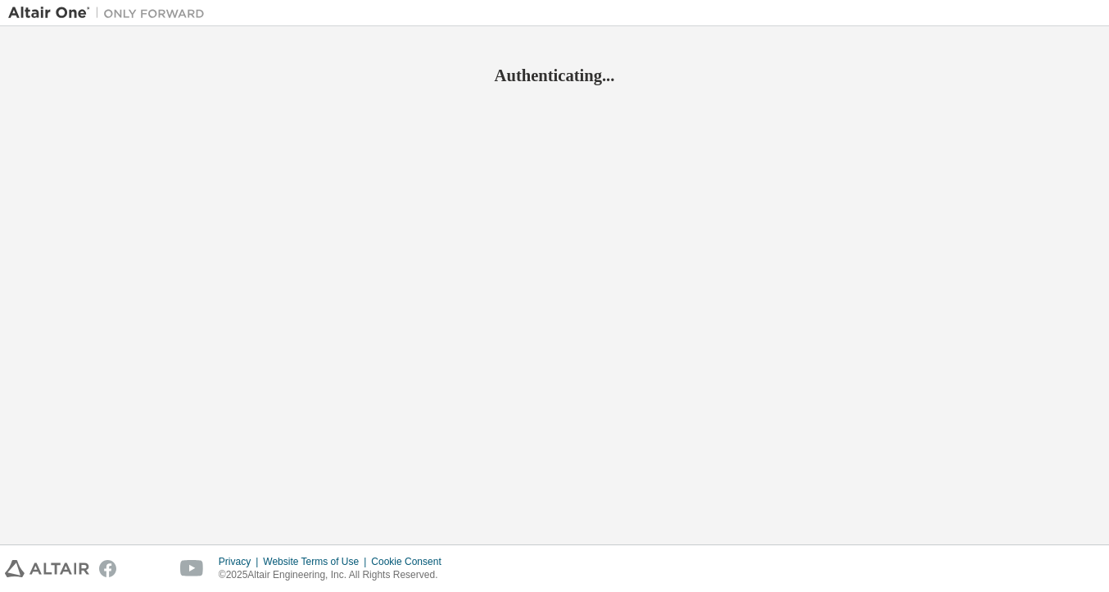  Describe the element at coordinates (335, 574) in the screenshot. I see `p: © 2025 Altair Engineering, Inc. All Rights Reserved.` at that location.